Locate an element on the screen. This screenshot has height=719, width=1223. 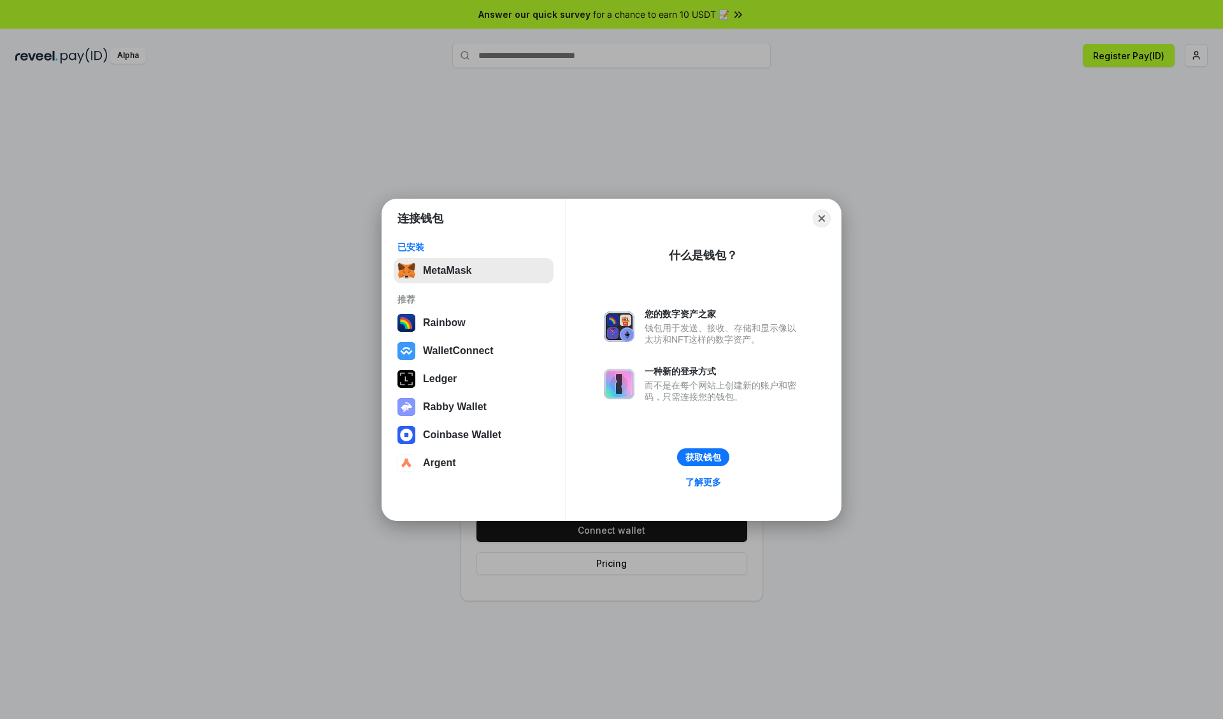
button: Rainbow is located at coordinates (473, 323).